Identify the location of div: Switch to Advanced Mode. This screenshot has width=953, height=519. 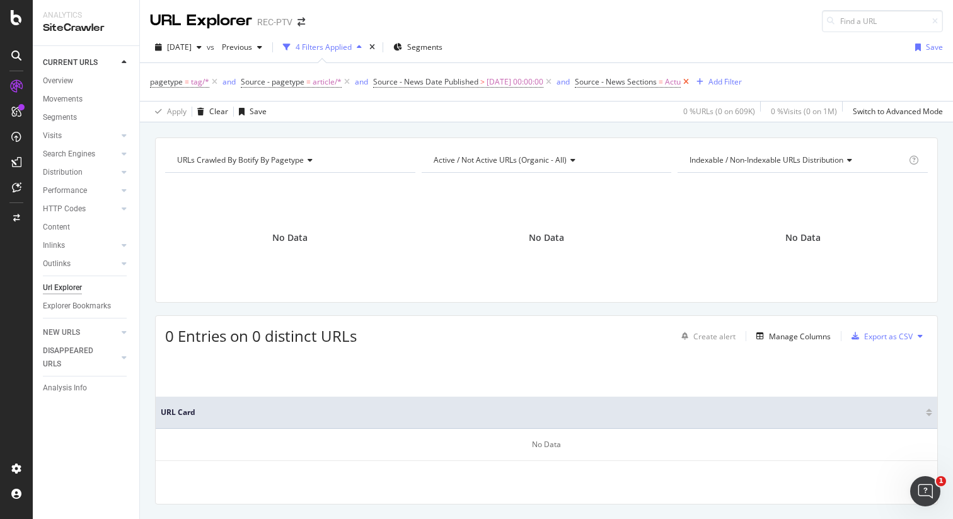
(897, 111).